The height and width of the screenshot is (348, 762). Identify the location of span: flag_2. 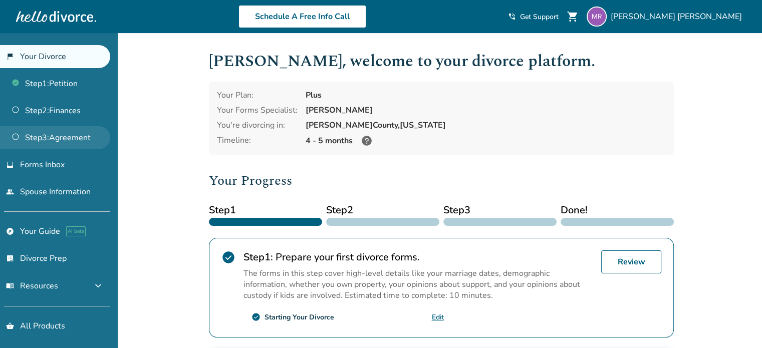
(10, 57).